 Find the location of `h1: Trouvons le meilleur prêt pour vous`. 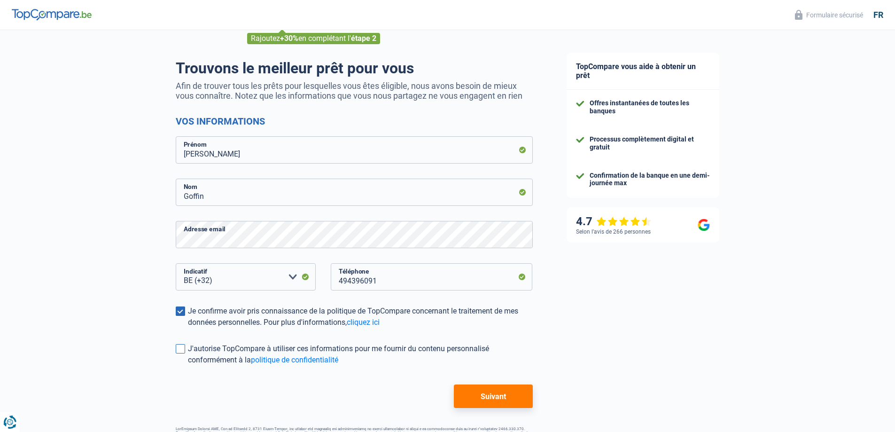

h1: Trouvons le meilleur prêt pour vous is located at coordinates (354, 68).